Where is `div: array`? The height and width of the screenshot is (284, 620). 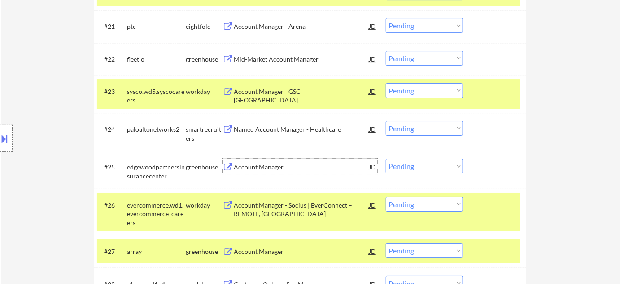 div: array is located at coordinates (156, 251).